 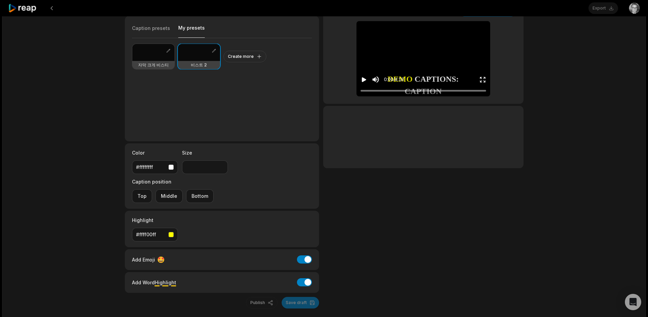 What do you see at coordinates (394, 79) in the screenshot?
I see `div: 0:00 / 4:18` at bounding box center [394, 79].